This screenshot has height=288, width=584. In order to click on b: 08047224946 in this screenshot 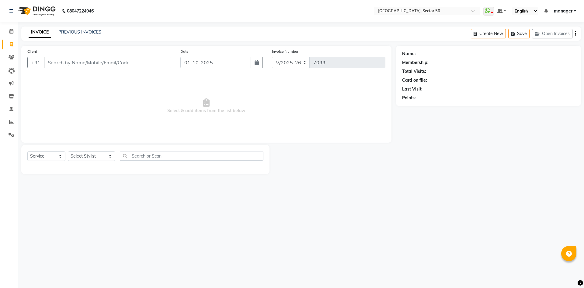, I will do `click(80, 11)`.